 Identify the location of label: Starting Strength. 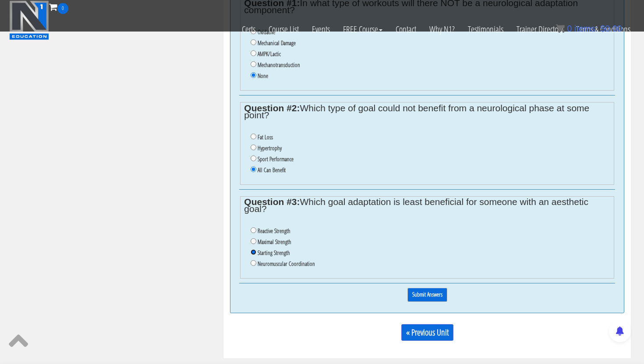
(274, 253).